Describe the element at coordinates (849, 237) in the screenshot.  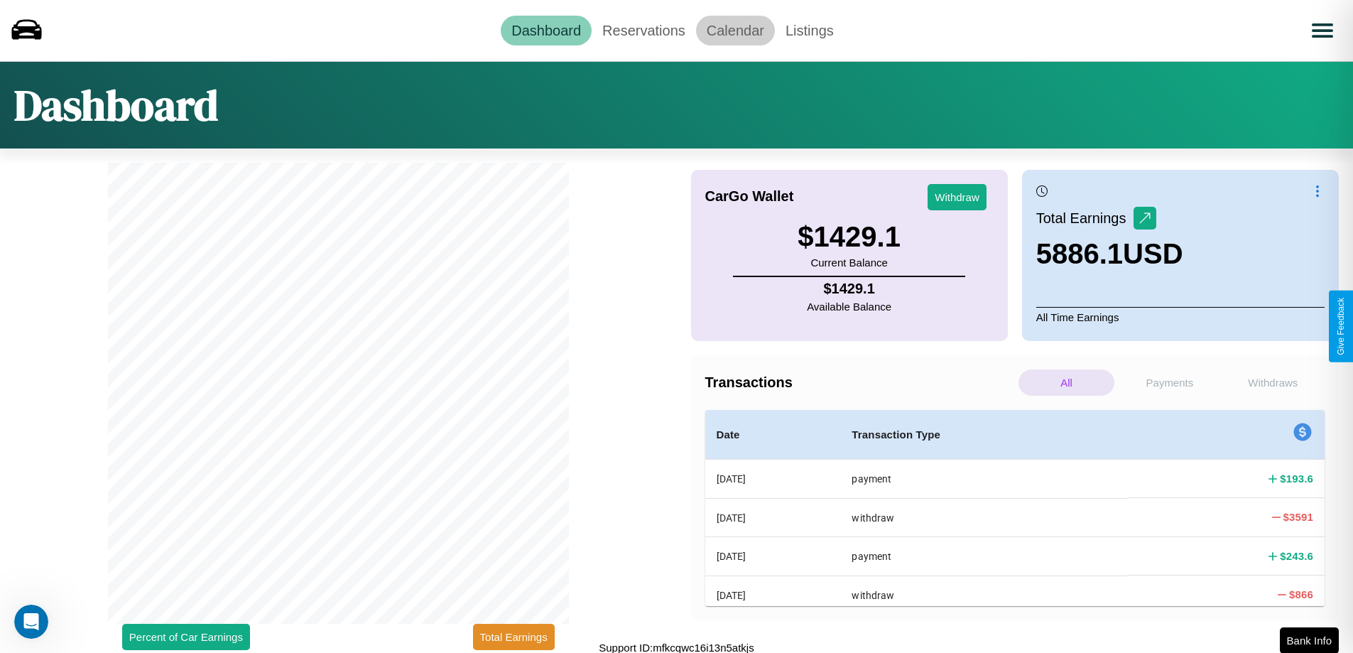
I see `h3: $ 1429.1` at that location.